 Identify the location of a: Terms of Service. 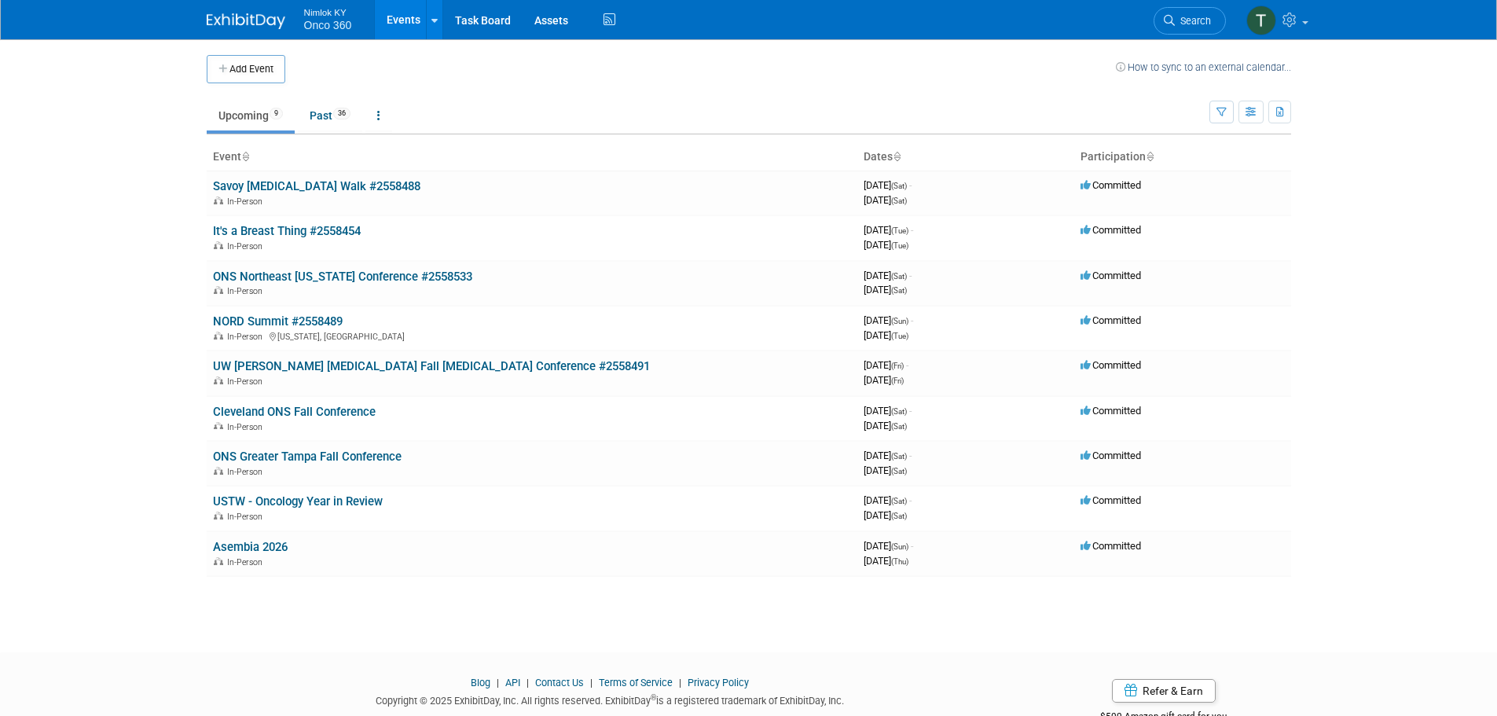
(636, 682).